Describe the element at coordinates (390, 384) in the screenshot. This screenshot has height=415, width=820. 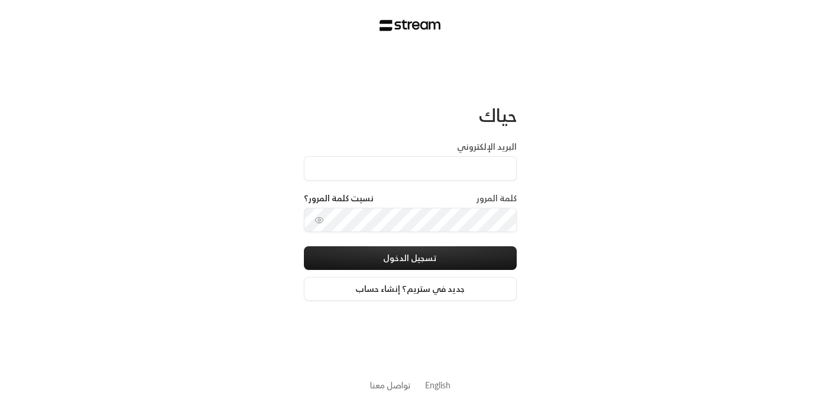
I see `button: تواصل معنا` at that location.